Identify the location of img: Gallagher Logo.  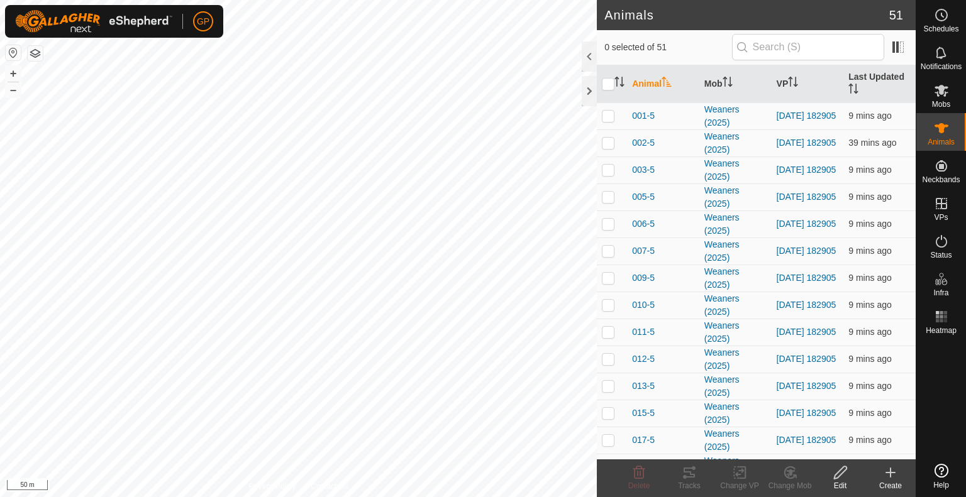
(94, 21).